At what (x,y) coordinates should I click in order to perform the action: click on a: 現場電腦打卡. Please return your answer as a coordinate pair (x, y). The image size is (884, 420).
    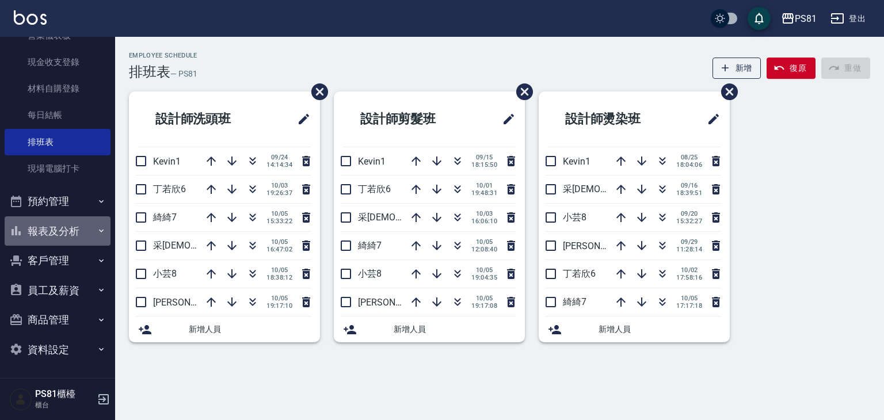
    Looking at the image, I should click on (58, 169).